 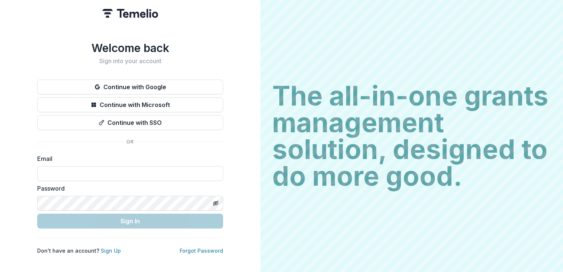 What do you see at coordinates (130, 48) in the screenshot?
I see `h1: Welcome back` at bounding box center [130, 48].